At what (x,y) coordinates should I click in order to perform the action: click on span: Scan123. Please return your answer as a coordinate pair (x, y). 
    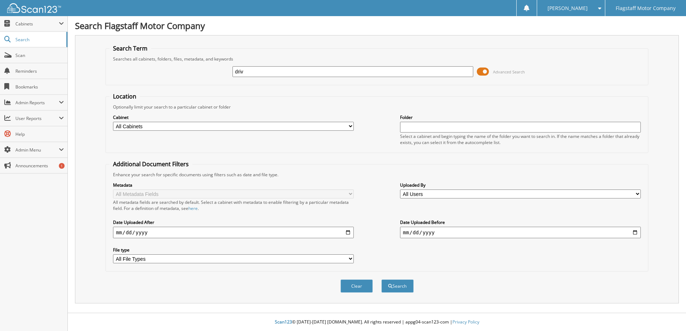
    Looking at the image, I should click on (283, 322).